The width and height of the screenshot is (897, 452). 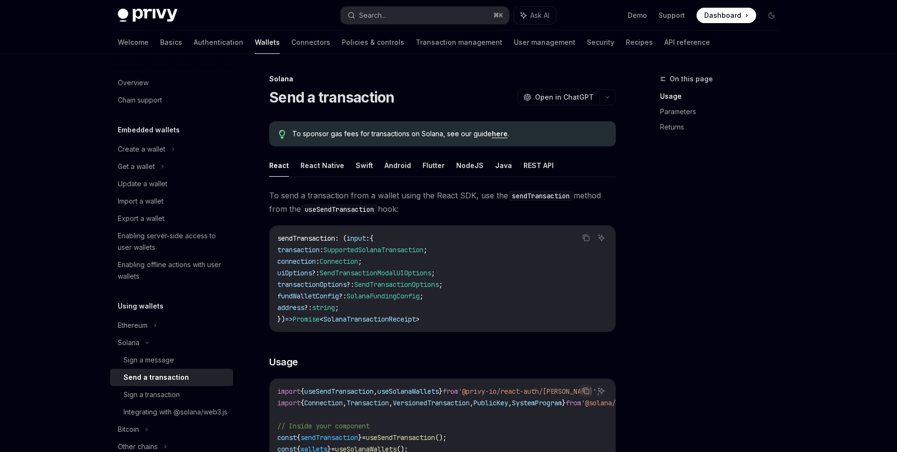 I want to click on span: address, so click(x=291, y=307).